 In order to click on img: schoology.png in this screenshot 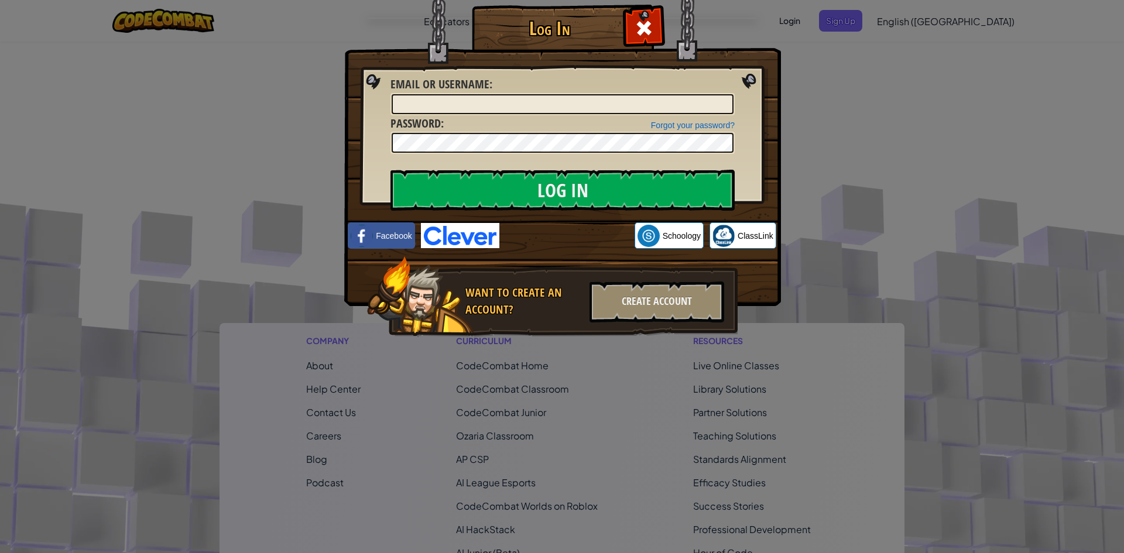, I will do `click(649, 236)`.